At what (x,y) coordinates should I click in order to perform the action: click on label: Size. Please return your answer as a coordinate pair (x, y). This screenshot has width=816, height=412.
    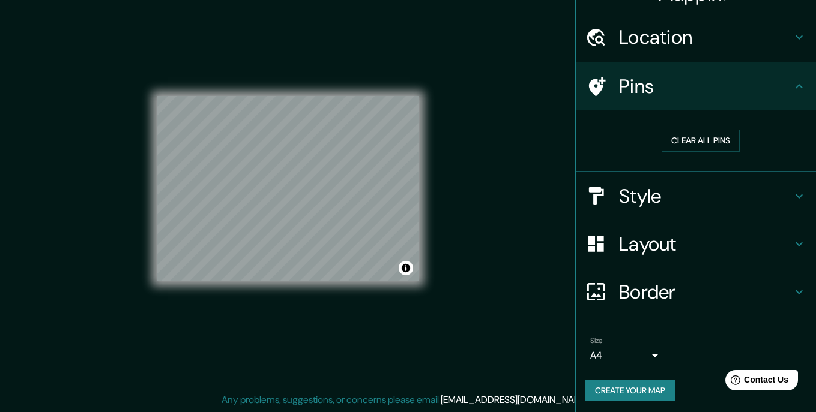
    Looking at the image, I should click on (596, 340).